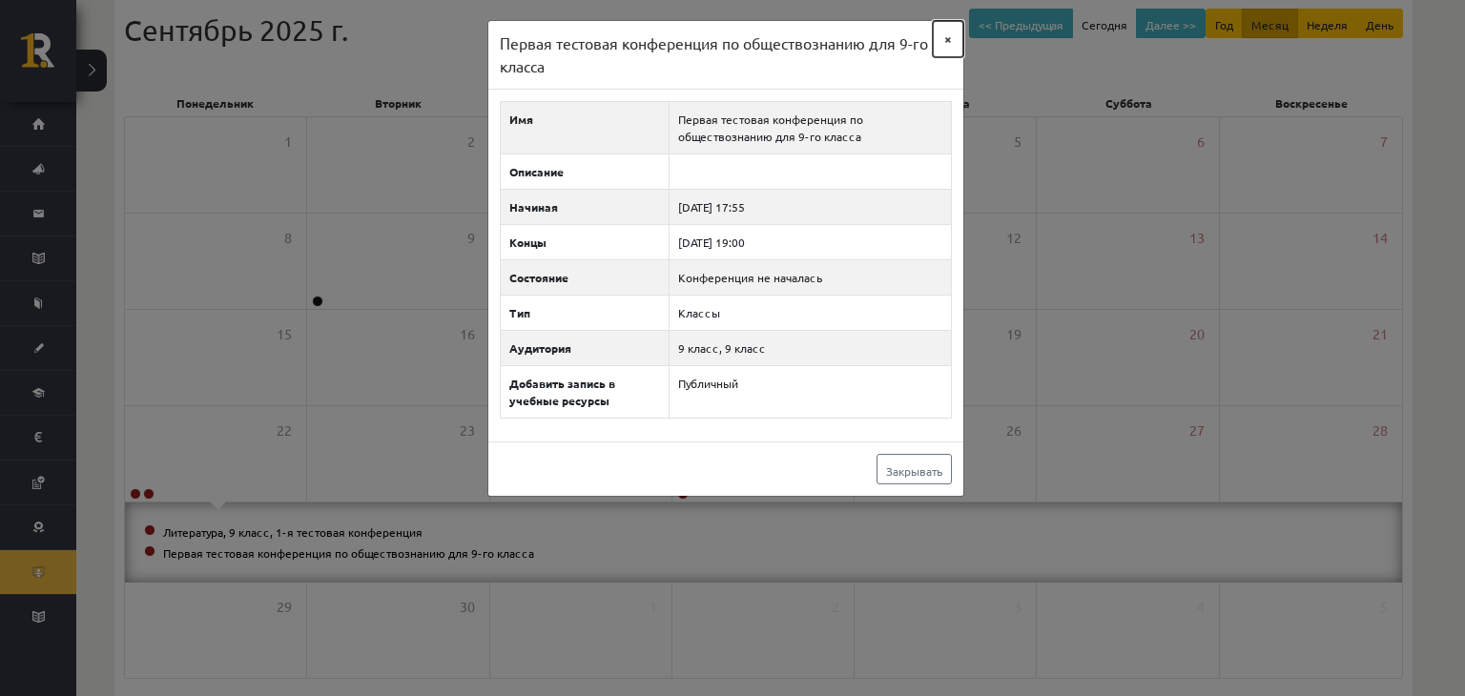  Describe the element at coordinates (750, 278) in the screenshot. I see `font: Конференция не началась` at that location.